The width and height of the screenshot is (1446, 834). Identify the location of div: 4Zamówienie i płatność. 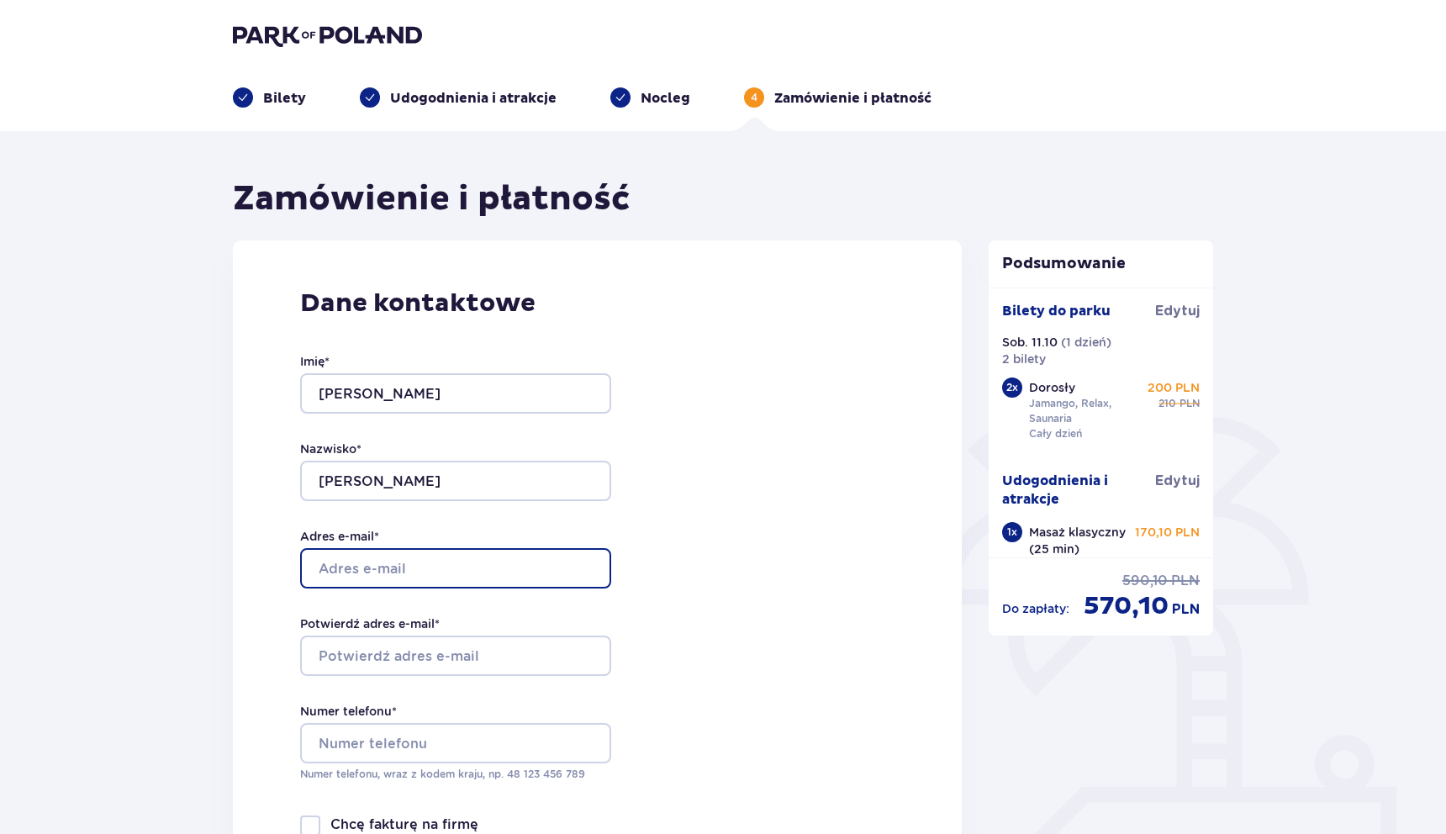
(837, 98).